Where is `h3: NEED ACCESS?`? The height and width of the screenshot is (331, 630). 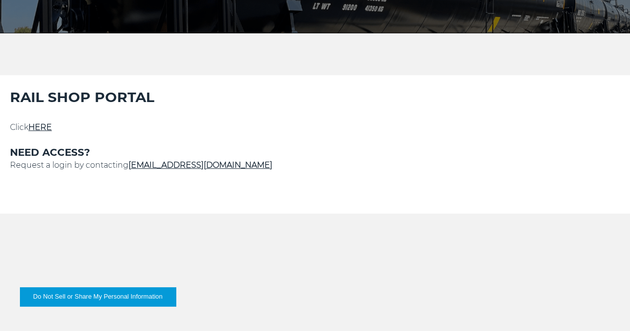 h3: NEED ACCESS? is located at coordinates (315, 152).